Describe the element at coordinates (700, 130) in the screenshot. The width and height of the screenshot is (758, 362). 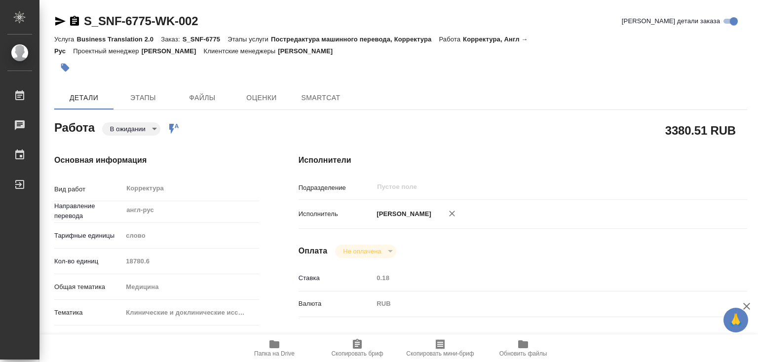
I see `h2: 3380.51 RUB` at that location.